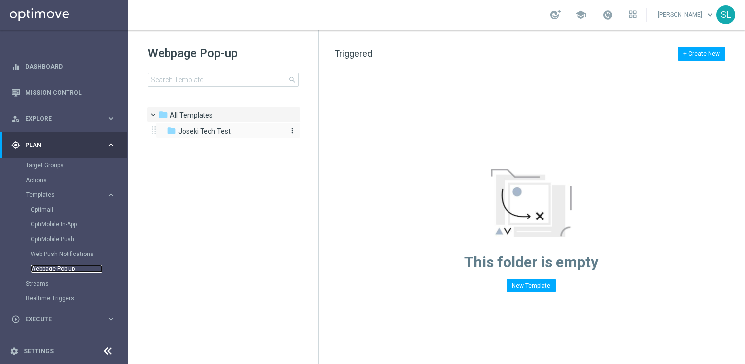 The height and width of the screenshot is (364, 745). I want to click on div: play_circle_outline Execute keyboard_arrow_right, so click(64, 319).